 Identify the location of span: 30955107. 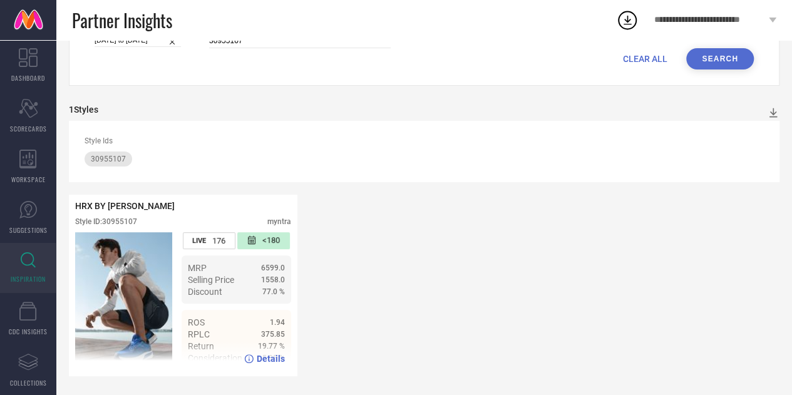
(108, 159).